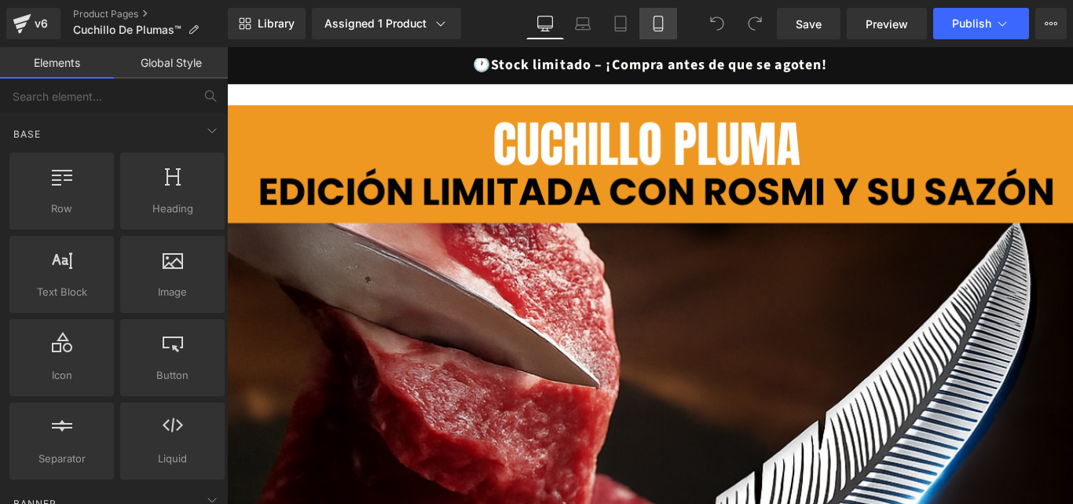 The image size is (1073, 504). What do you see at coordinates (61, 292) in the screenshot?
I see `span: Text Block` at bounding box center [61, 292].